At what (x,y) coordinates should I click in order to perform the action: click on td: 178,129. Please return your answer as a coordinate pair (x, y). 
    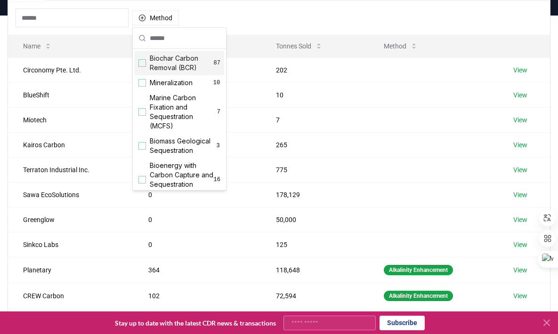
    Looking at the image, I should click on (315, 194).